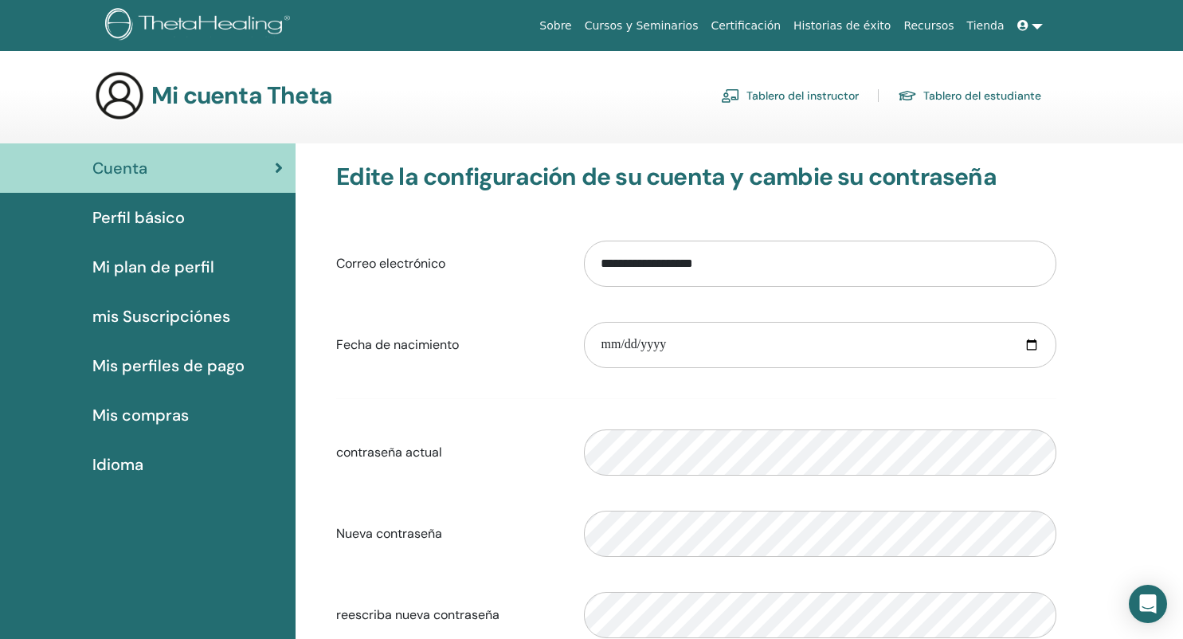 This screenshot has width=1183, height=639. Describe the element at coordinates (1148, 604) in the screenshot. I see `div: Open Intercom Messenger` at that location.